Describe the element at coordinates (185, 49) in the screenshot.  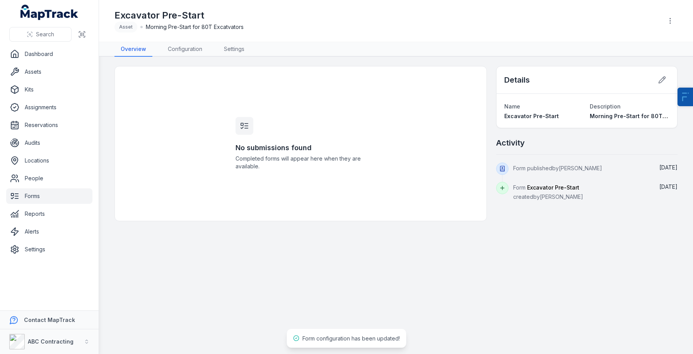
I see `a: Configuration` at that location.